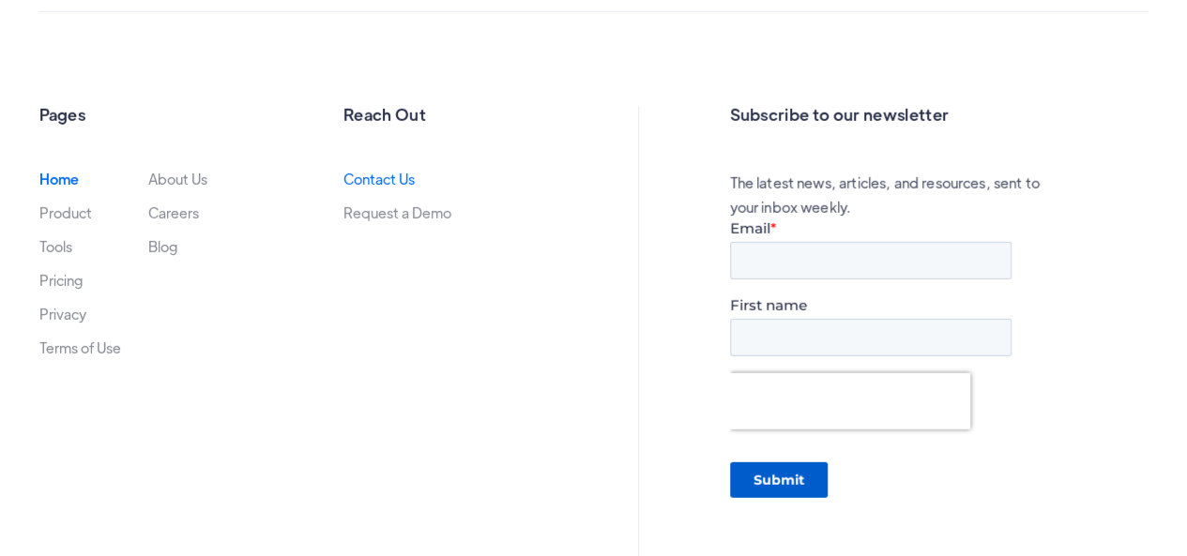  I want to click on a: About Us, so click(177, 179).